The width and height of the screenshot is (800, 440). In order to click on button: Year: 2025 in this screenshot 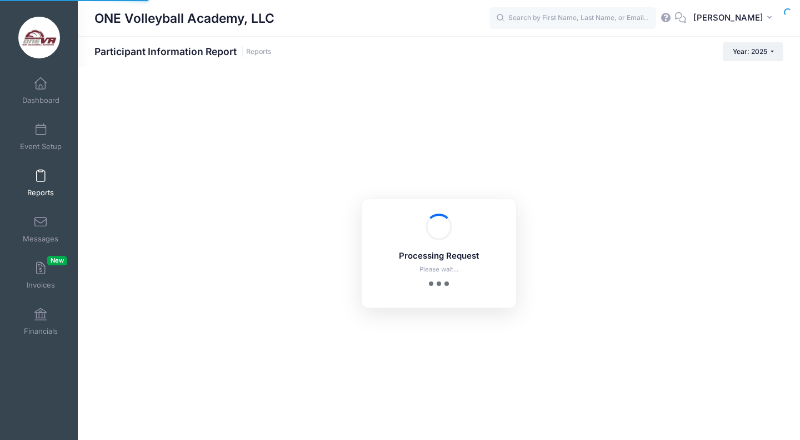, I will do `click(753, 52)`.